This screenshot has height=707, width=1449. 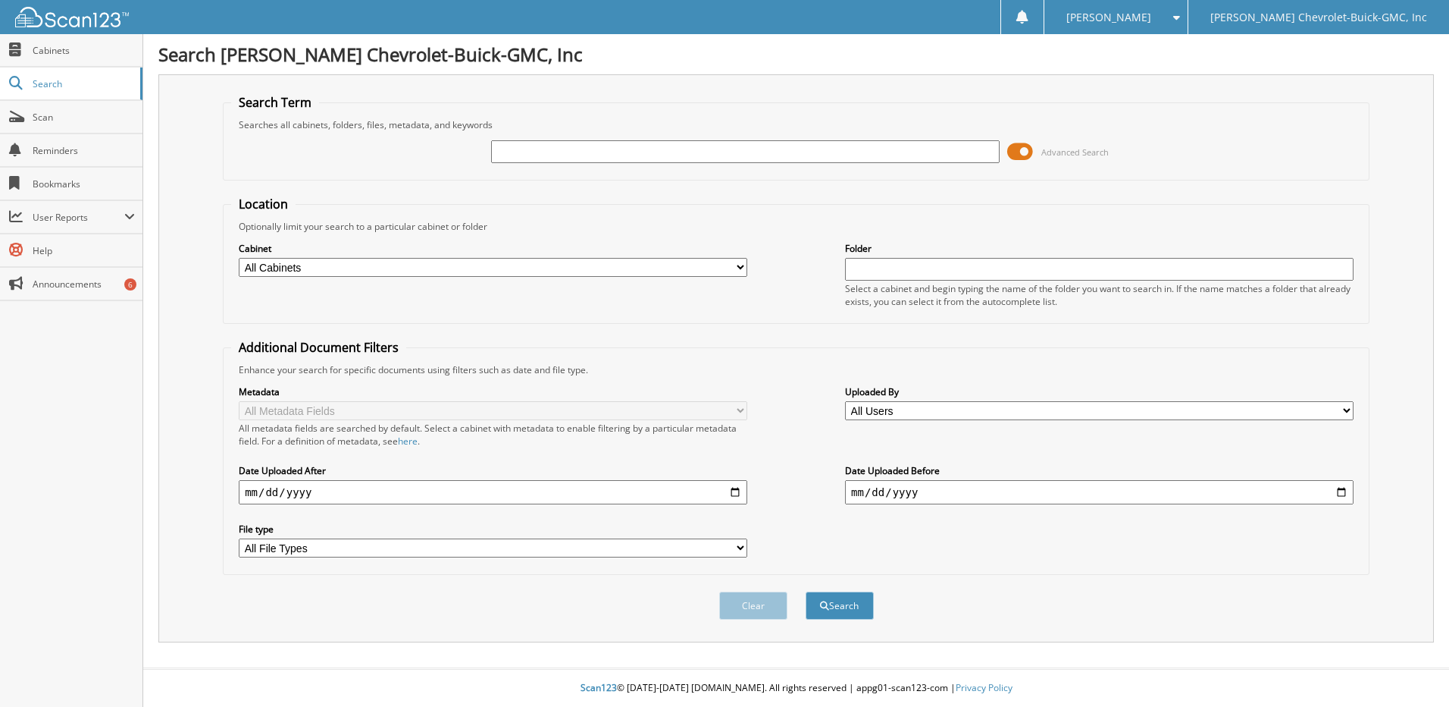 What do you see at coordinates (263, 204) in the screenshot?
I see `legend: Location` at bounding box center [263, 204].